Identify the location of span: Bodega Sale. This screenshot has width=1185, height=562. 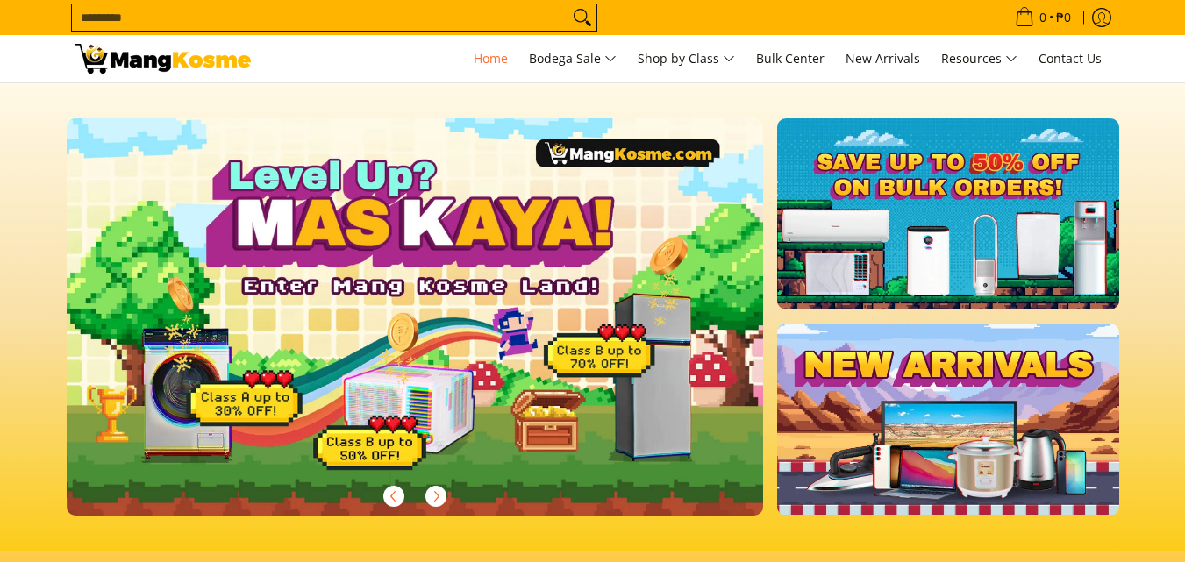
(573, 59).